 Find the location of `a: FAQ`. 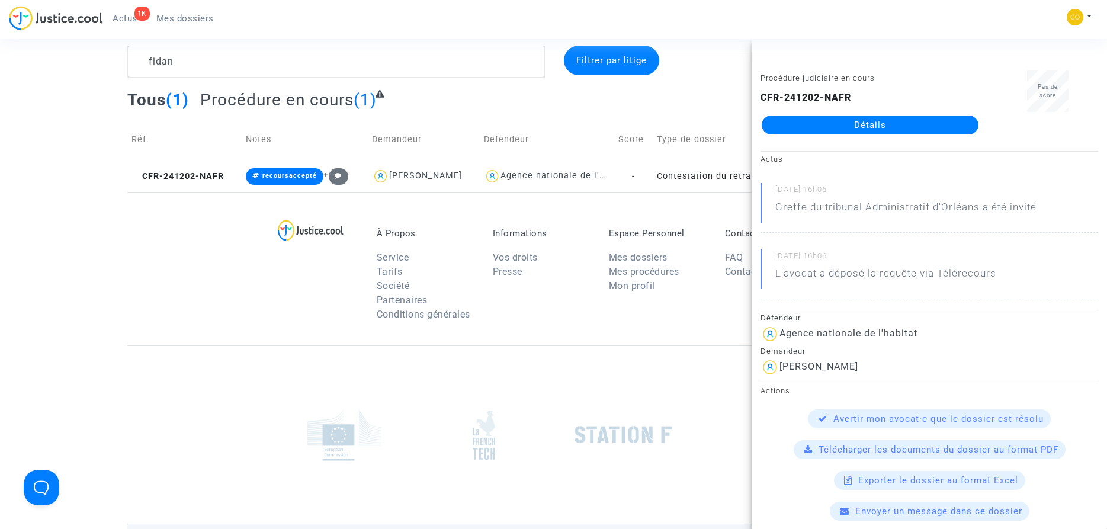

a: FAQ is located at coordinates (734, 257).